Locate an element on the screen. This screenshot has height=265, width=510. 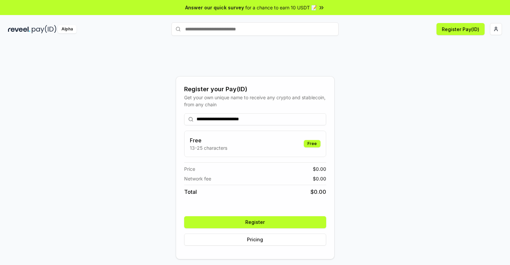
p: 13-25 characters is located at coordinates (208, 148).